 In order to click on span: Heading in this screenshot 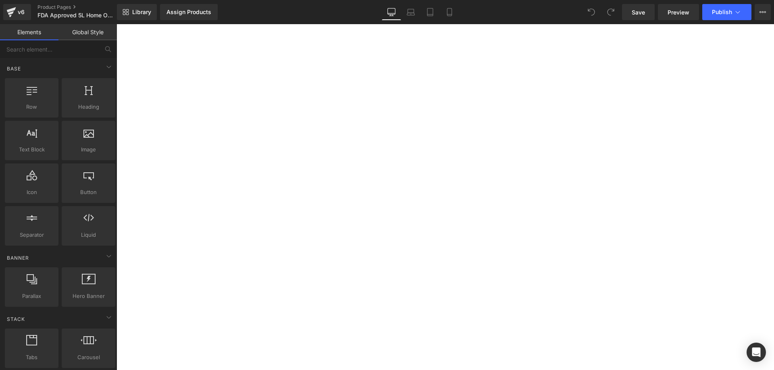, I will do `click(88, 107)`.